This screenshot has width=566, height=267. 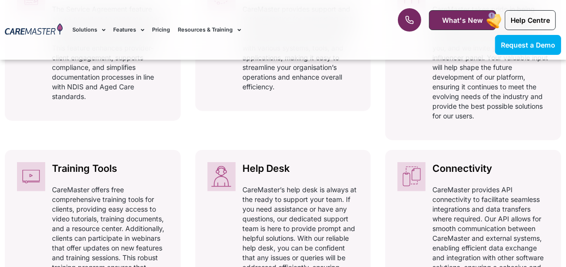 What do you see at coordinates (528, 45) in the screenshot?
I see `a: Request a Demo` at bounding box center [528, 45].